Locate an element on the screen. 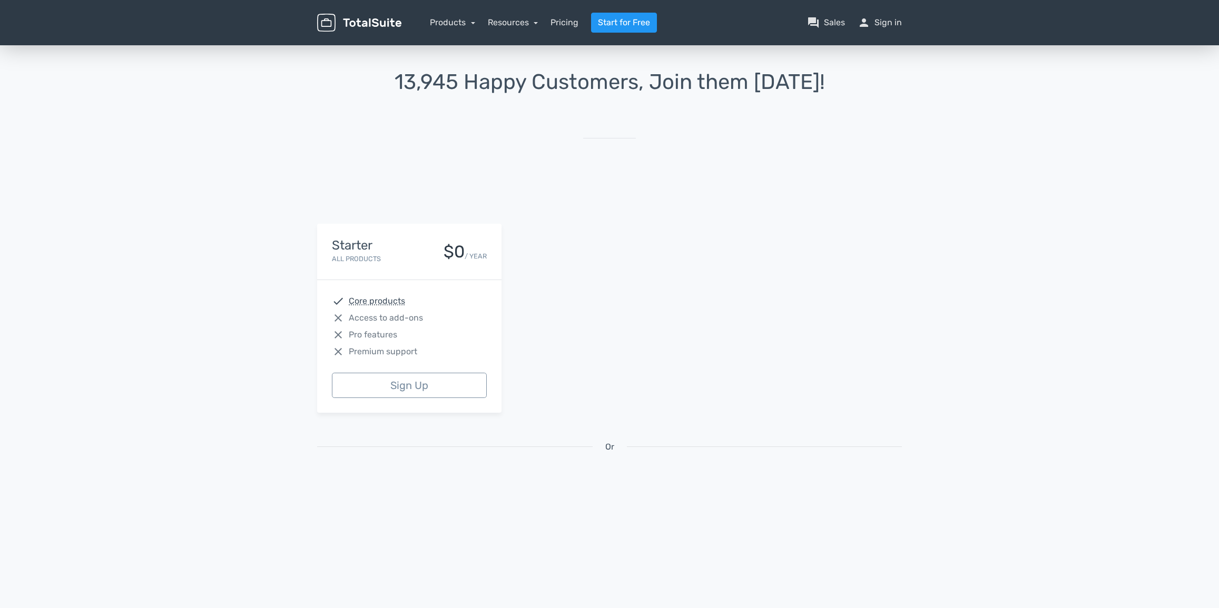 This screenshot has width=1219, height=608. span: check is located at coordinates (338, 301).